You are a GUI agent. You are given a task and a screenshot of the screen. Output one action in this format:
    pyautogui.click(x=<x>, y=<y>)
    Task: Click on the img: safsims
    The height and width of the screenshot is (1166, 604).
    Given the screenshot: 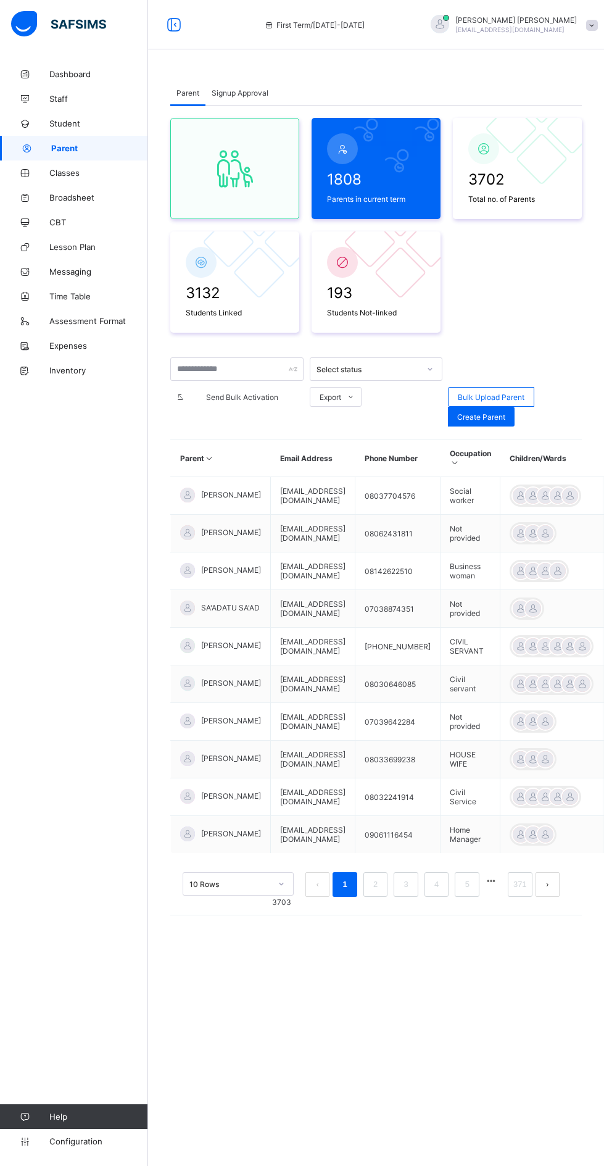 What is the action you would take?
    pyautogui.click(x=59, y=24)
    